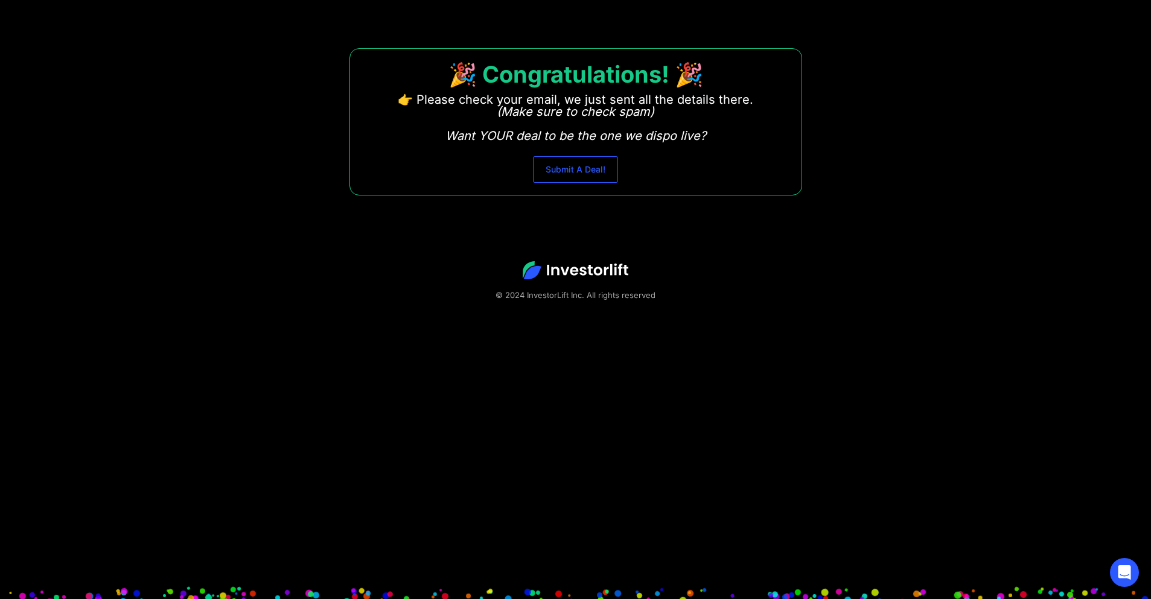 This screenshot has width=1151, height=599. Describe the element at coordinates (575, 118) in the screenshot. I see `p: 👉 Please check your email, we just sent all the details there. ‍` at that location.